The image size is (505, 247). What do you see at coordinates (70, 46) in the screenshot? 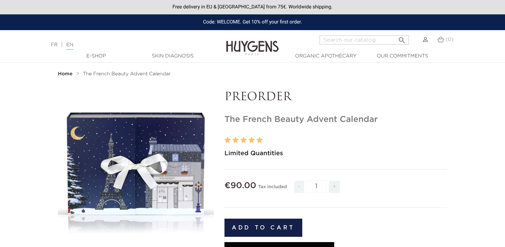
I see `a: EN` at bounding box center [70, 46].